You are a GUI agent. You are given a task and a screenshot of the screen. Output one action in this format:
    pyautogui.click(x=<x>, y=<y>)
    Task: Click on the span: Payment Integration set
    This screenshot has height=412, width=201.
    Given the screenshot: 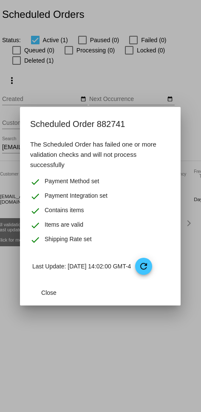 What is the action you would take?
    pyautogui.click(x=76, y=196)
    